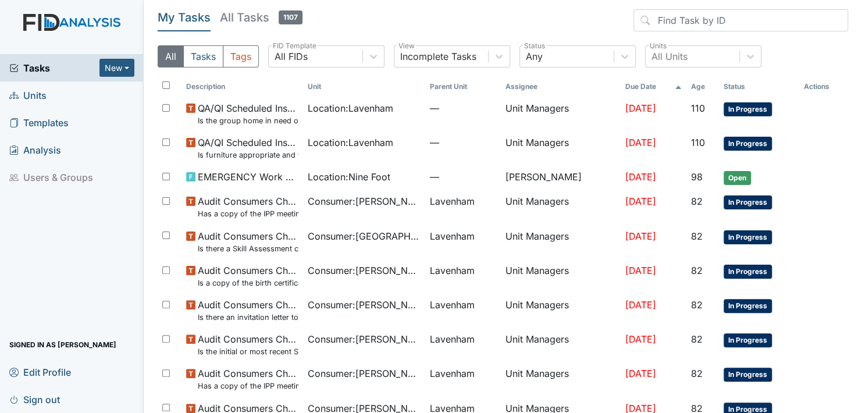  I want to click on button: All, so click(171, 56).